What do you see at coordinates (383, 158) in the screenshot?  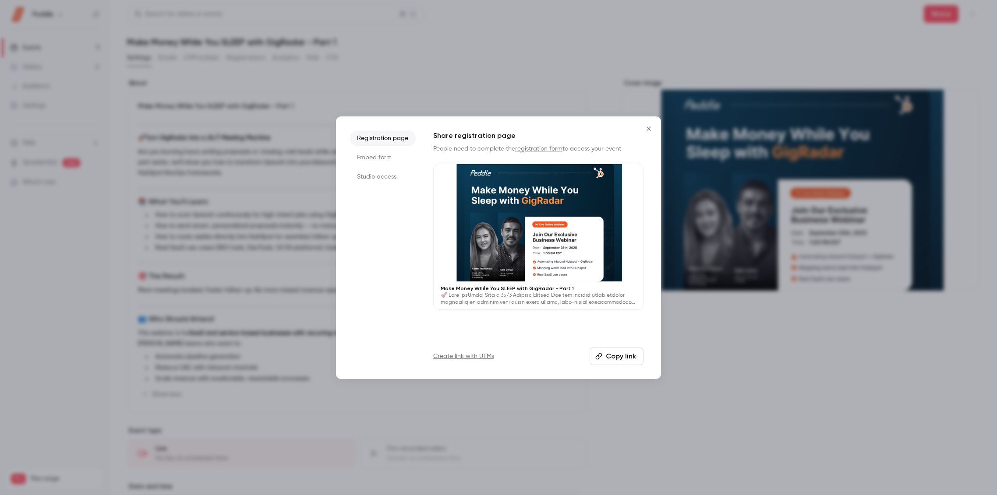 I see `li: Embed form` at bounding box center [383, 158].